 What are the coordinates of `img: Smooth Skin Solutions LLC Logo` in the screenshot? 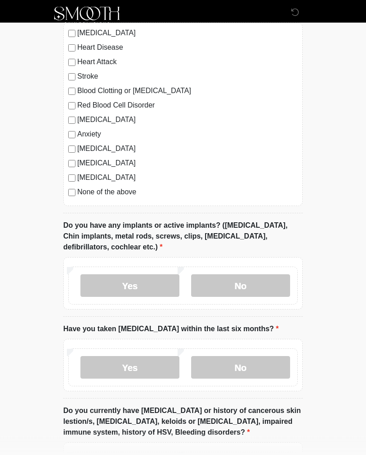 It's located at (87, 16).